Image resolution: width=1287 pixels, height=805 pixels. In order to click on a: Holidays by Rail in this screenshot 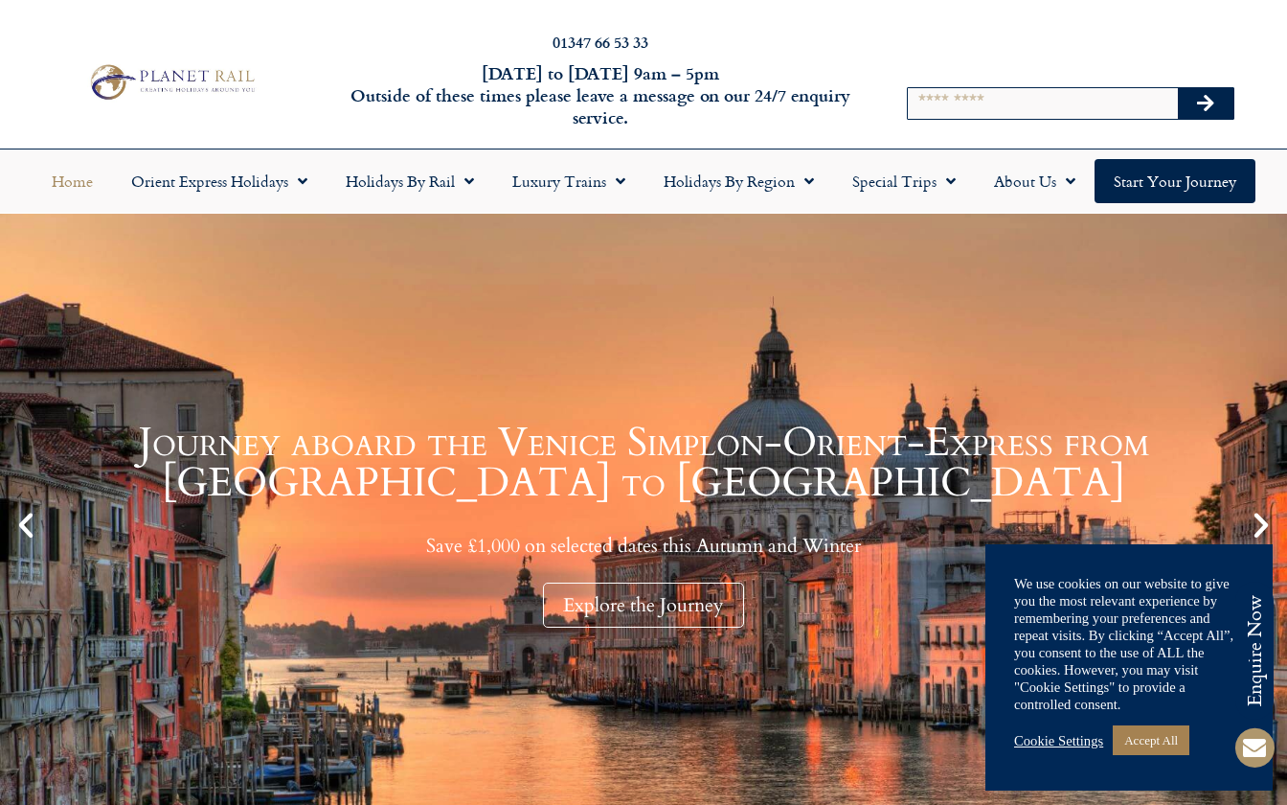, I will do `click(410, 181)`.